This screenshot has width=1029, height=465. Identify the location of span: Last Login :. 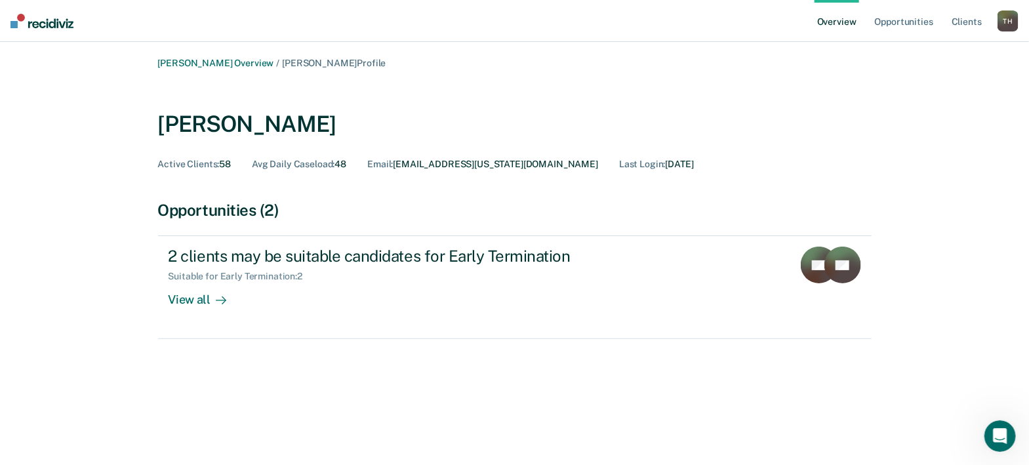
(642, 164).